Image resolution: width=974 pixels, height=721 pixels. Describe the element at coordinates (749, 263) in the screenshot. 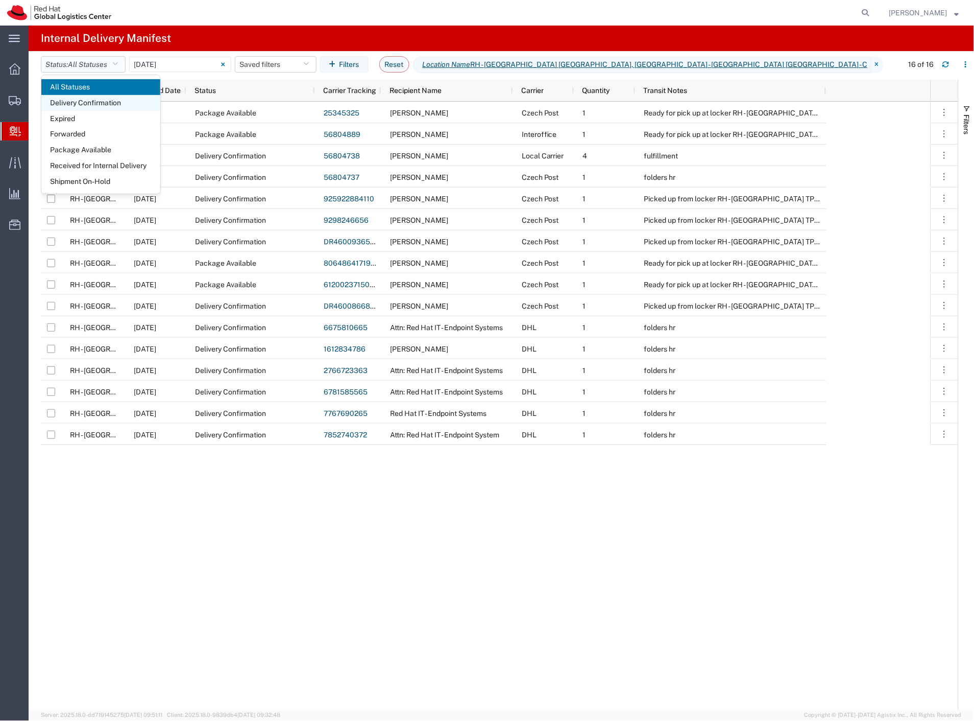

I see `span: Ready for pick up at locker RH - Brno TPB-C-03` at that location.